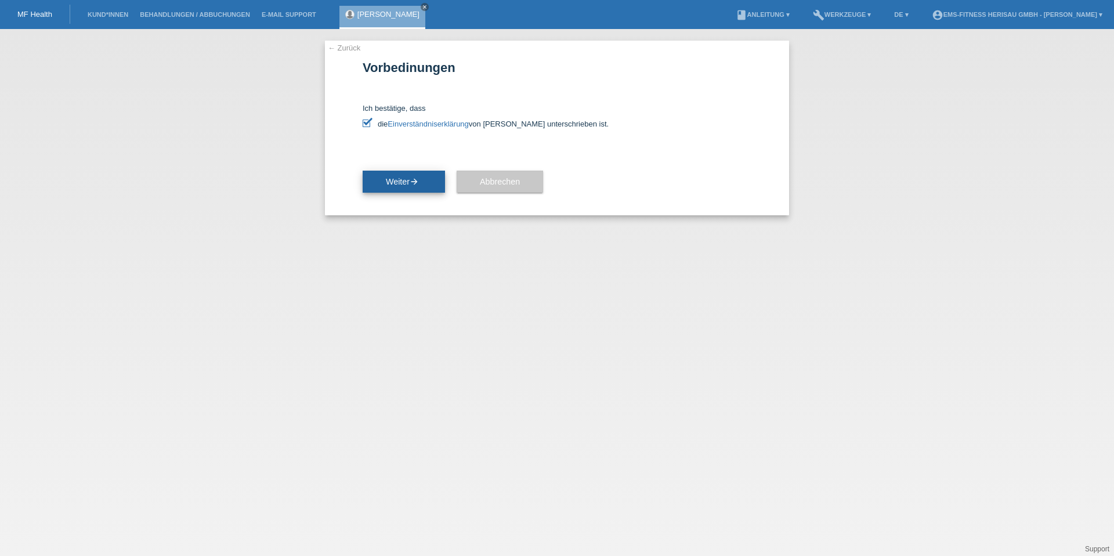 This screenshot has width=1114, height=556. Describe the element at coordinates (35, 14) in the screenshot. I see `a: MF Health` at that location.